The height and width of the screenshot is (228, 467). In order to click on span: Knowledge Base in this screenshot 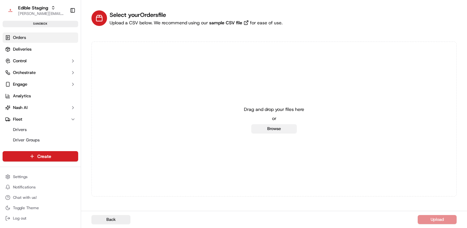, I will do `click(31, 97)`.